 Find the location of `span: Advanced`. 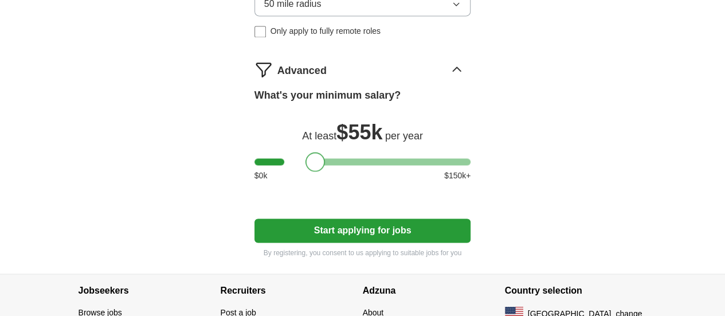

span: Advanced is located at coordinates (302, 71).